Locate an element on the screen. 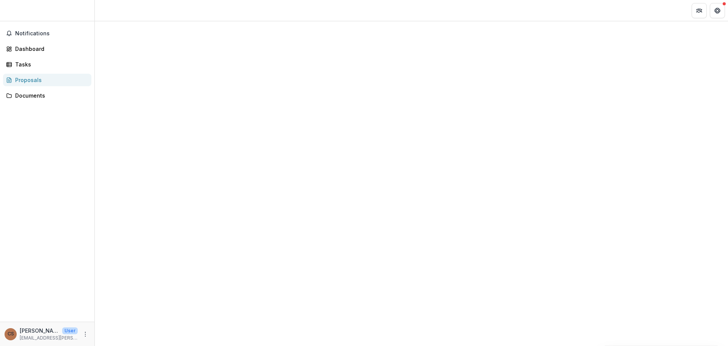  p: User is located at coordinates (70, 330).